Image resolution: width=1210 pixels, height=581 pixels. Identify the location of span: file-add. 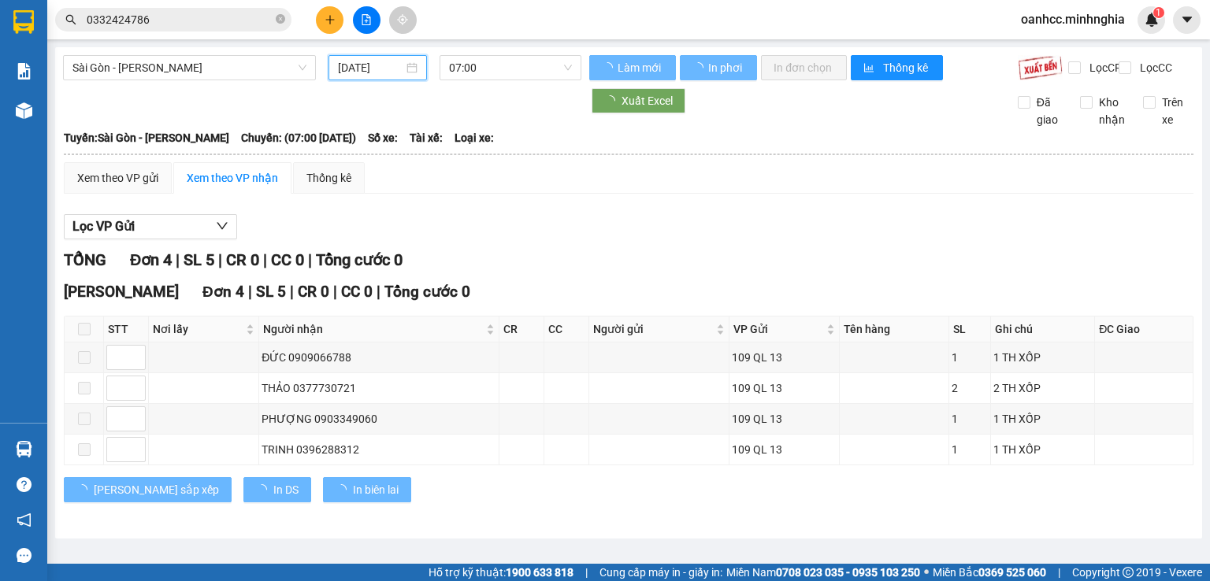
(366, 20).